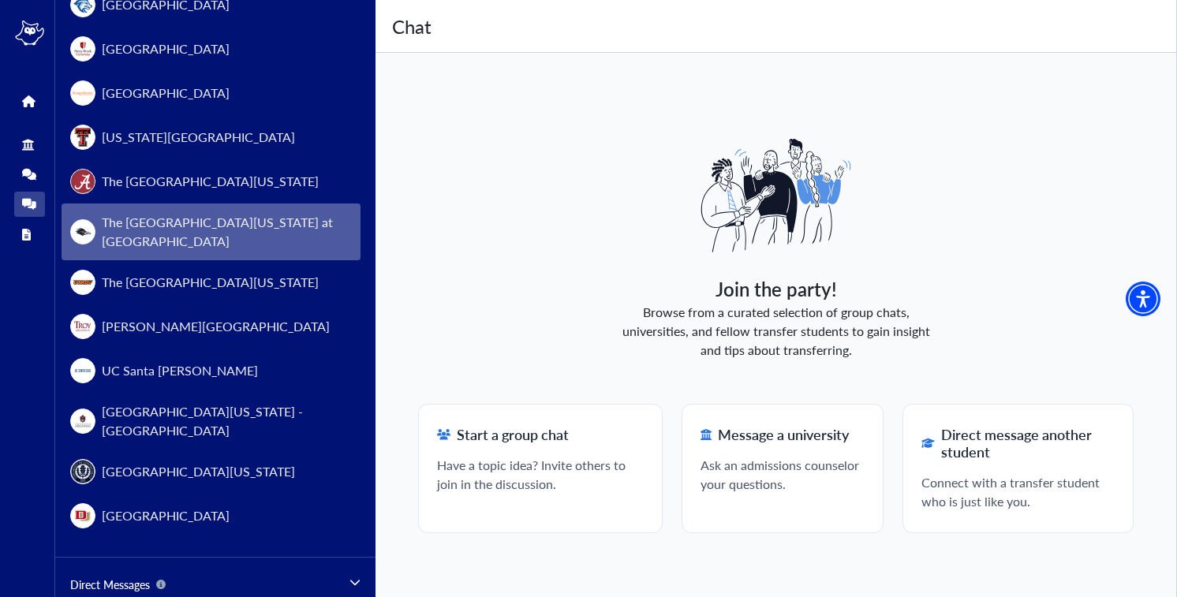  I want to click on h2: Direct message another student, so click(1018, 443).